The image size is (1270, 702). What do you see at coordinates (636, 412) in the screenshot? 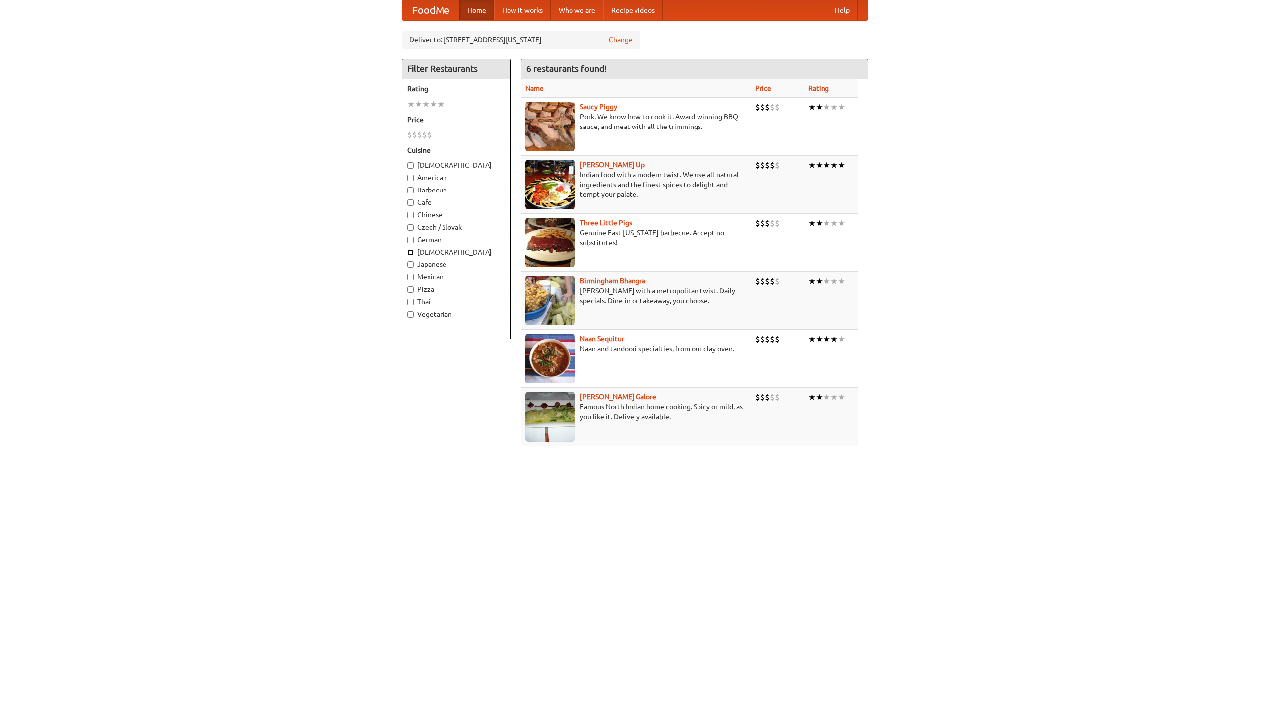
I see `p: Famous North Indian home cooking. Spicy or mild, as you like it. Delivery available.` at bounding box center [636, 412].